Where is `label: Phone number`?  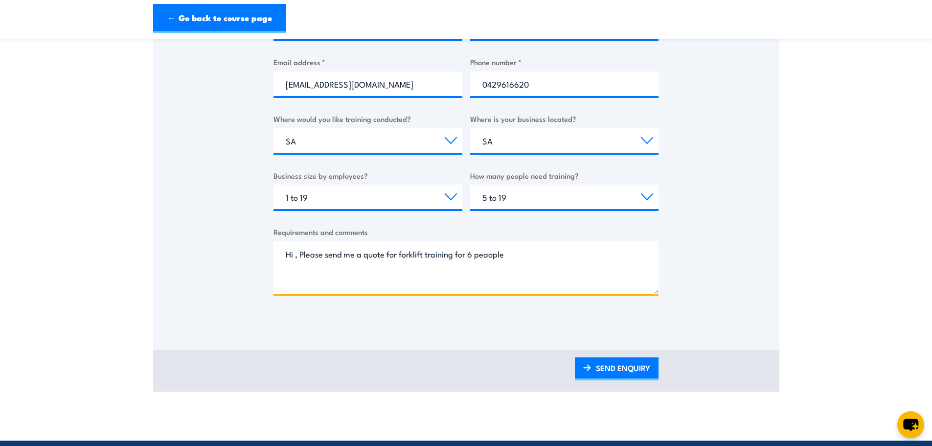 label: Phone number is located at coordinates (564, 62).